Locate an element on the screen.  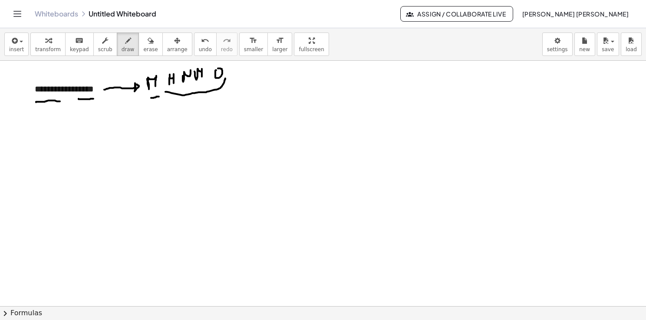
button: format_sizesmaller is located at coordinates (254, 44).